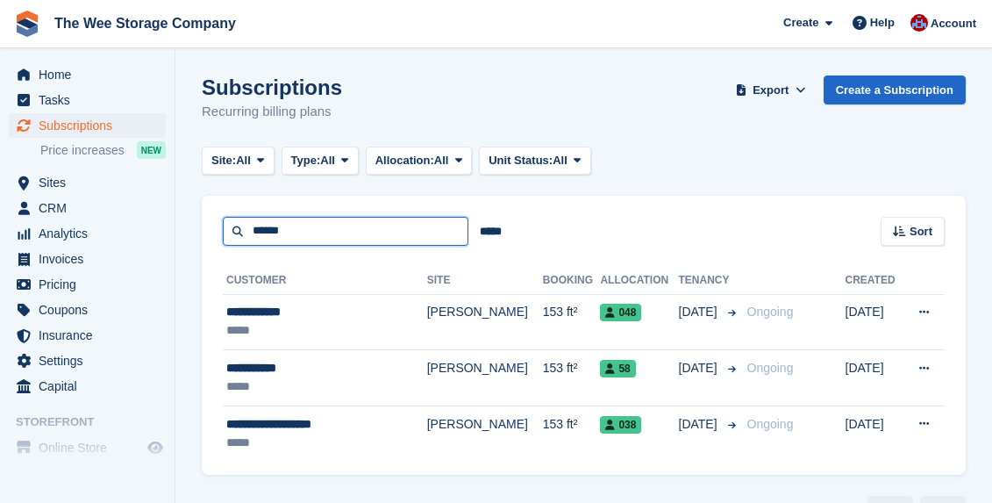 This screenshot has width=992, height=503. I want to click on th: Created, so click(874, 281).